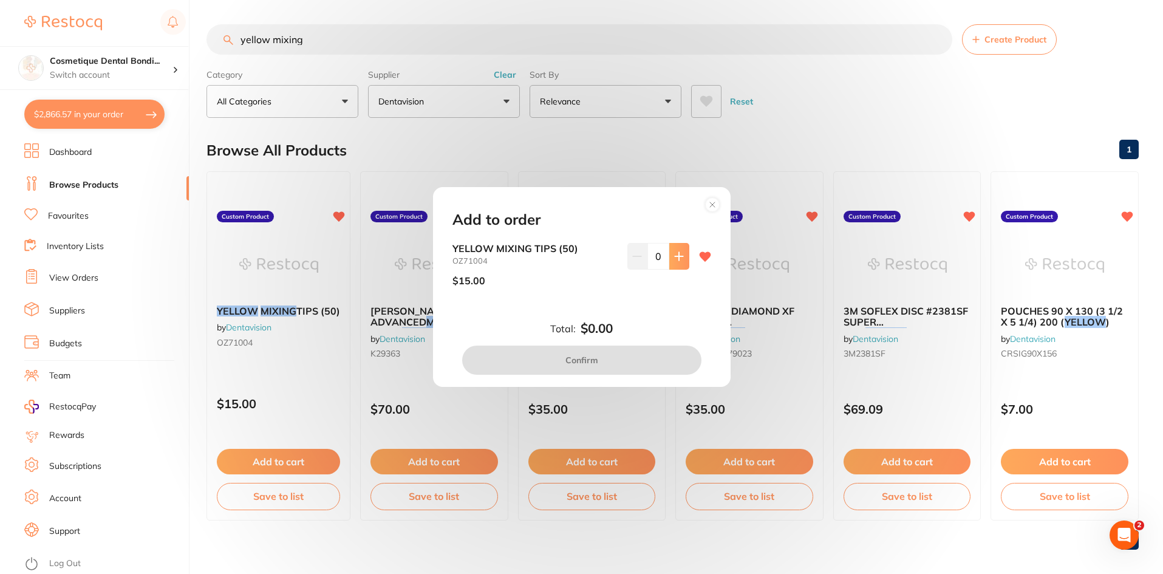 Image resolution: width=1163 pixels, height=574 pixels. Describe the element at coordinates (597, 329) in the screenshot. I see `b: $0.00` at that location.